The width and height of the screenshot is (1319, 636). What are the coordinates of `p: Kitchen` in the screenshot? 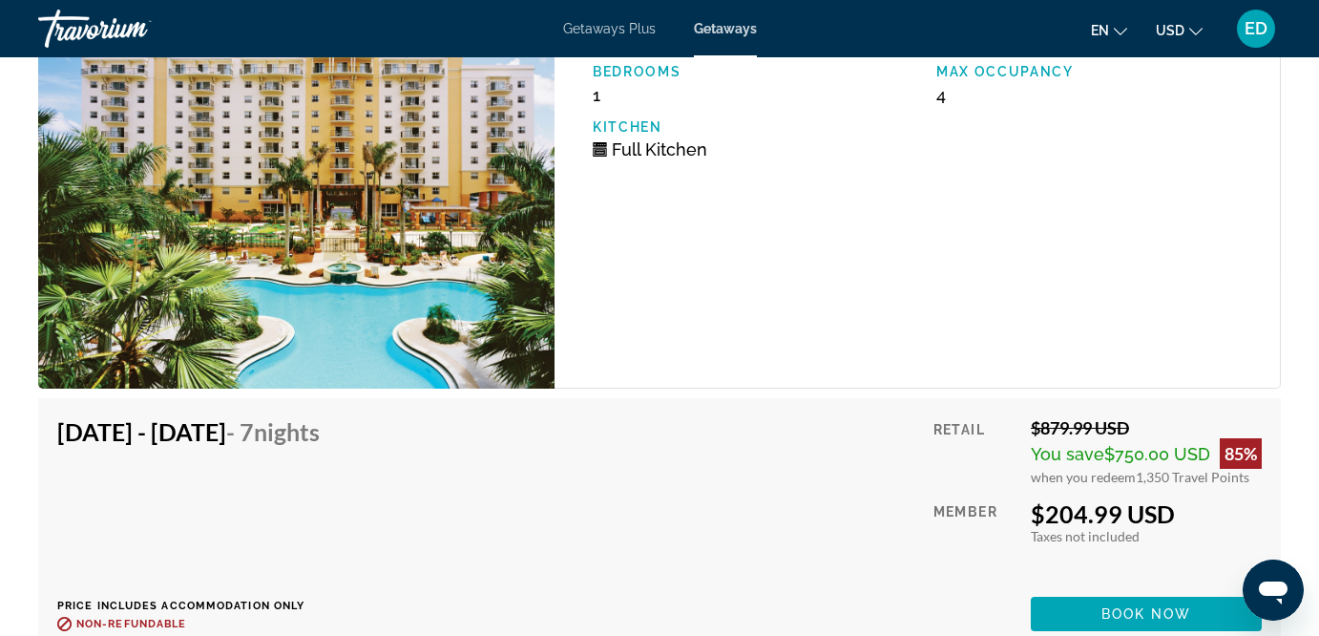 It's located at (755, 127).